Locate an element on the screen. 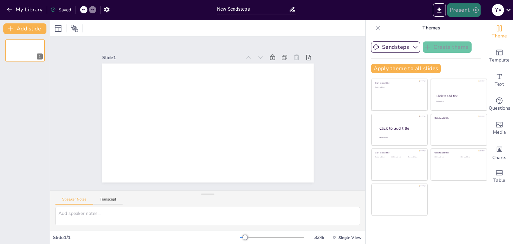  span: Questions is located at coordinates (499, 108).